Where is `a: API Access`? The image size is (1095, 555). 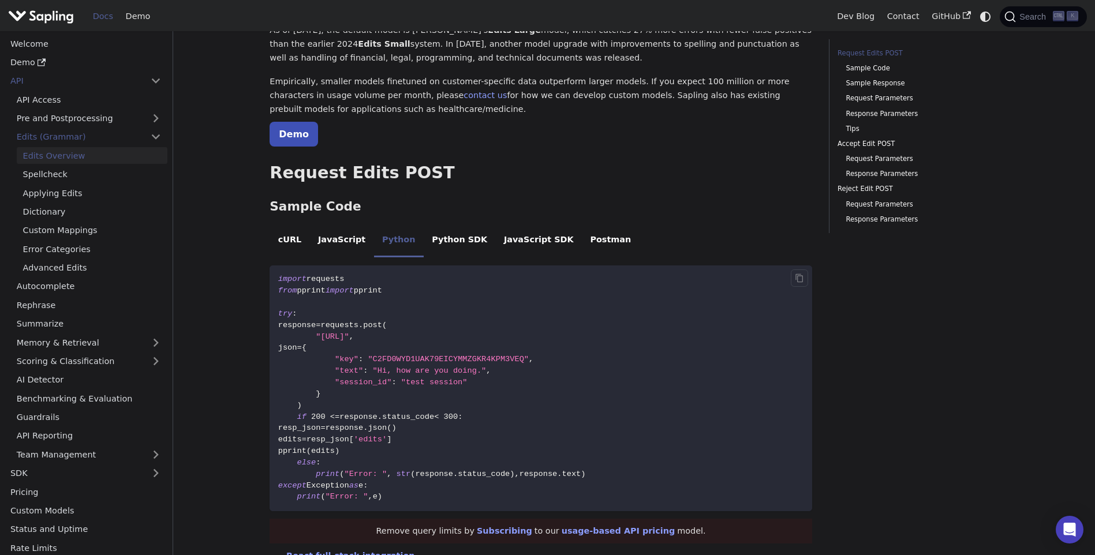 a: API Access is located at coordinates (89, 99).